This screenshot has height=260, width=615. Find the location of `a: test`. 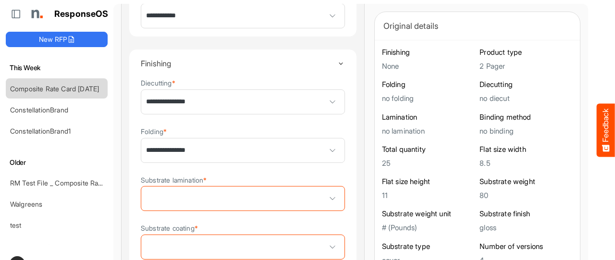

a: test is located at coordinates (16, 225).